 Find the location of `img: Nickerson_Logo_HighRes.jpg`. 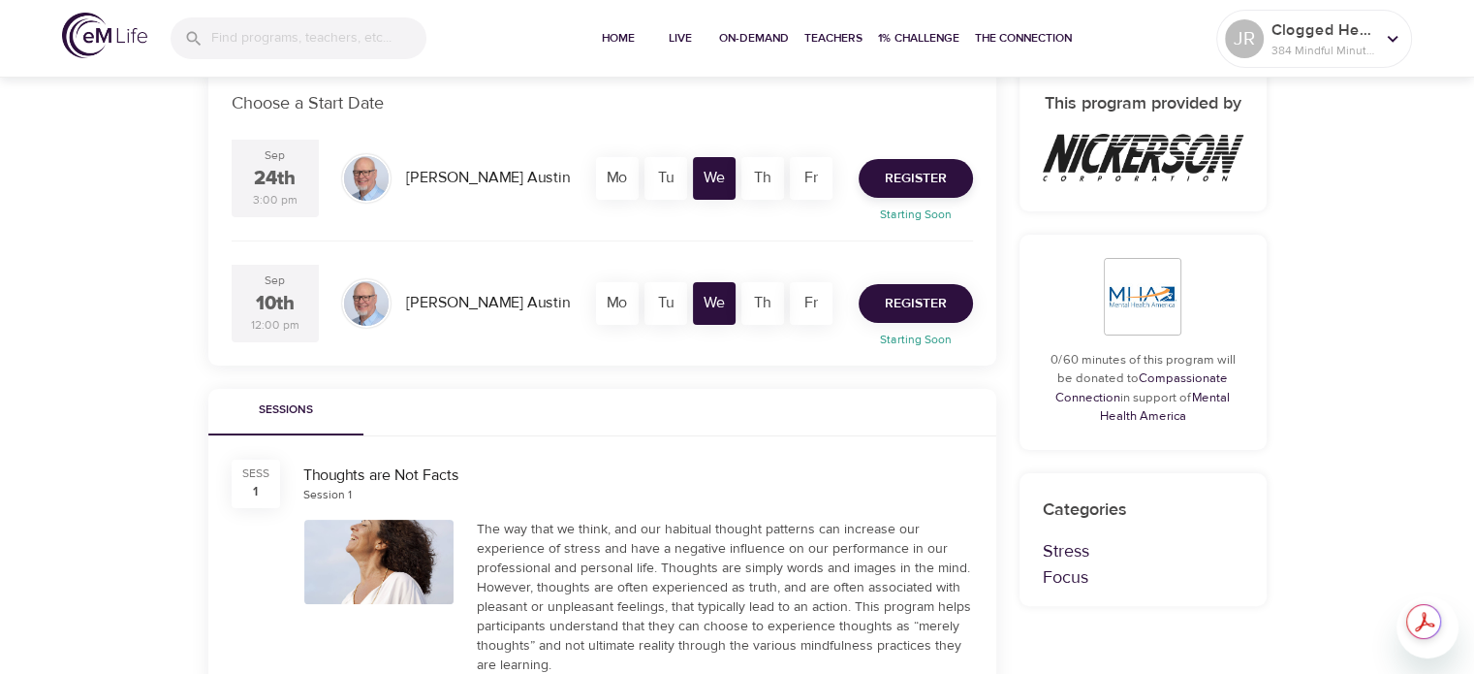

img: Nickerson_Logo_HighRes.jpg is located at coordinates (1143, 157).